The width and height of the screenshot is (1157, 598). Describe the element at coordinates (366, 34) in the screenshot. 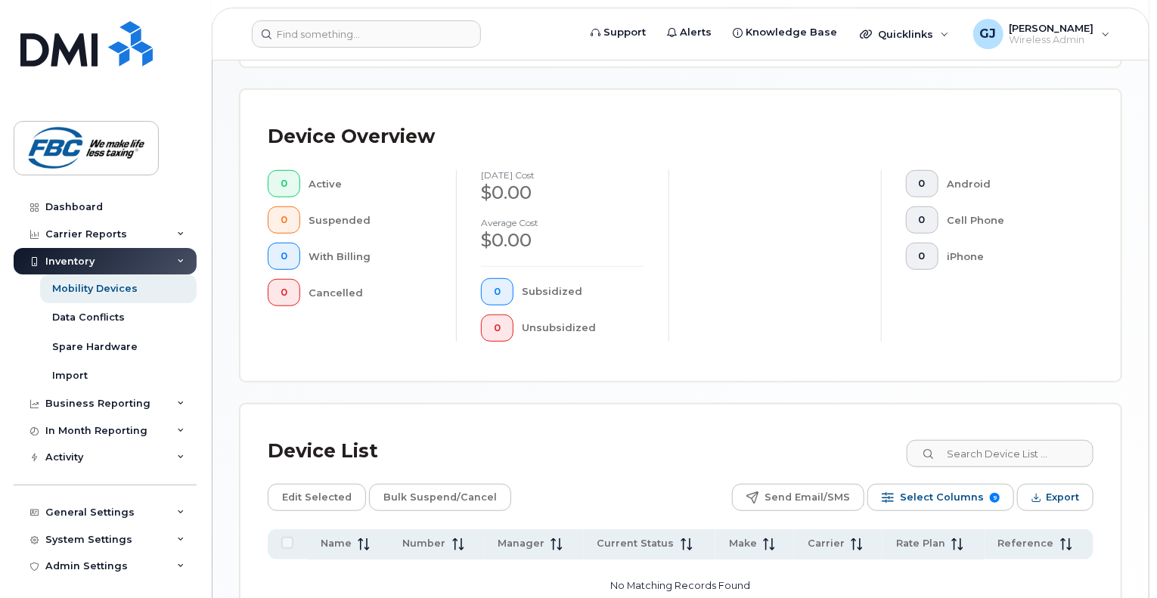

I see `input: Find something...` at that location.